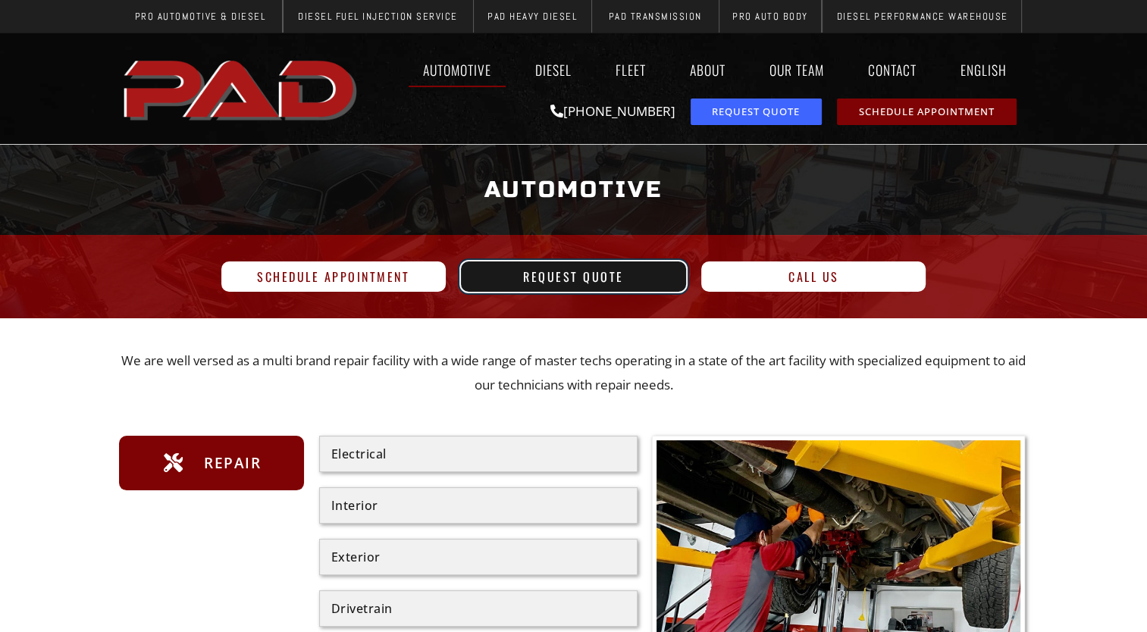 This screenshot has height=632, width=1147. Describe the element at coordinates (479, 609) in the screenshot. I see `div: Drivetrain` at that location.